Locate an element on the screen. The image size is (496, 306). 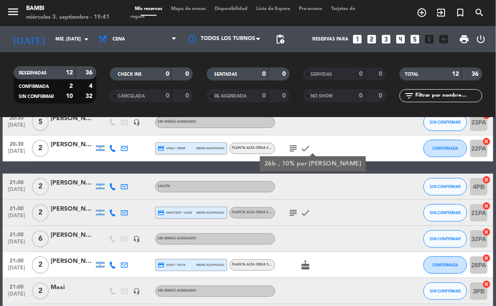
strong: 12 is located at coordinates (69, 73).